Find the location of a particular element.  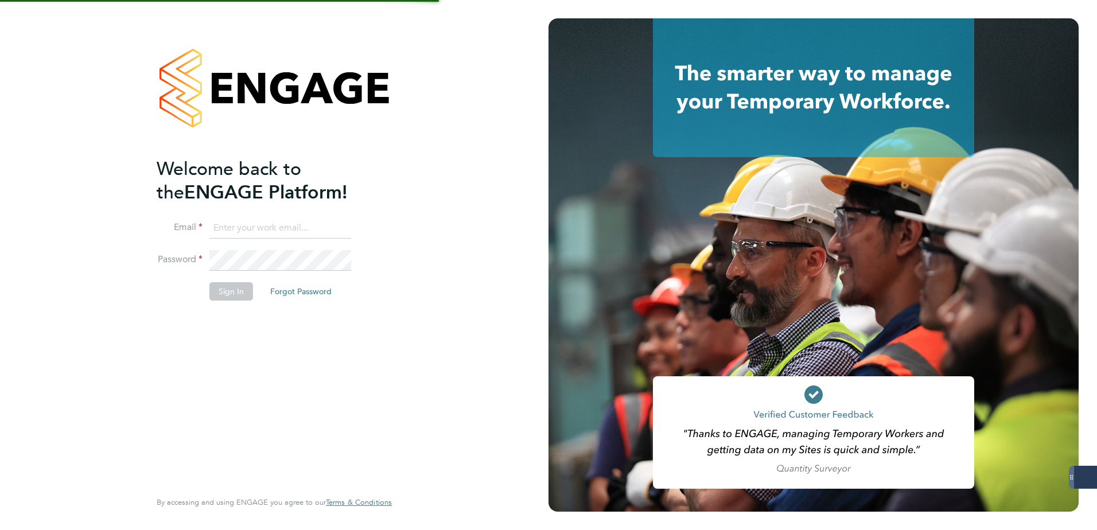

span: By accessing and using ENGAGE you agree to our is located at coordinates (274, 502).